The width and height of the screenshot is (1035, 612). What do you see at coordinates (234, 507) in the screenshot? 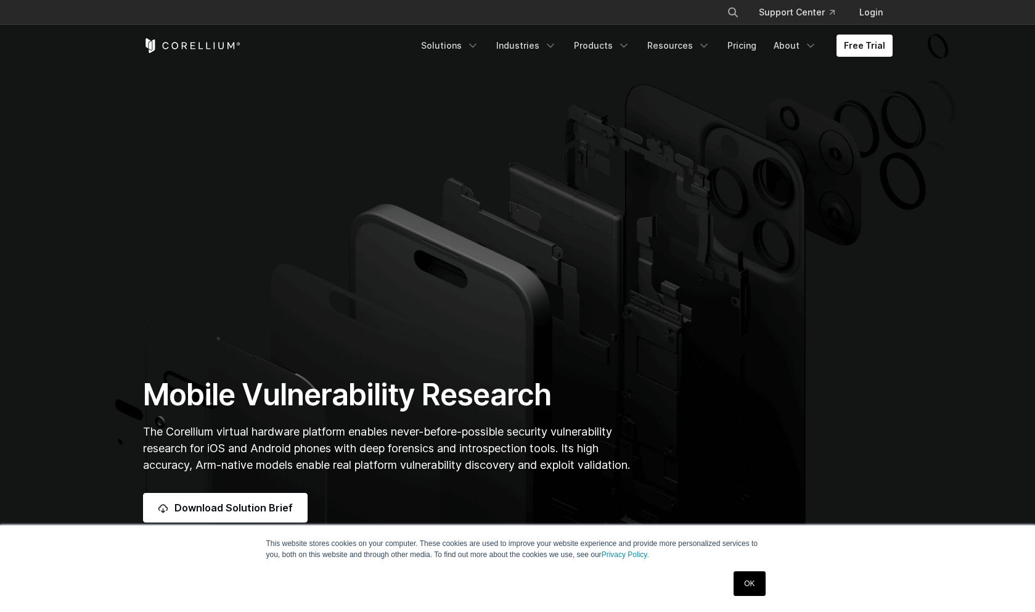
I see `span: Download Solution Brief` at bounding box center [234, 507].